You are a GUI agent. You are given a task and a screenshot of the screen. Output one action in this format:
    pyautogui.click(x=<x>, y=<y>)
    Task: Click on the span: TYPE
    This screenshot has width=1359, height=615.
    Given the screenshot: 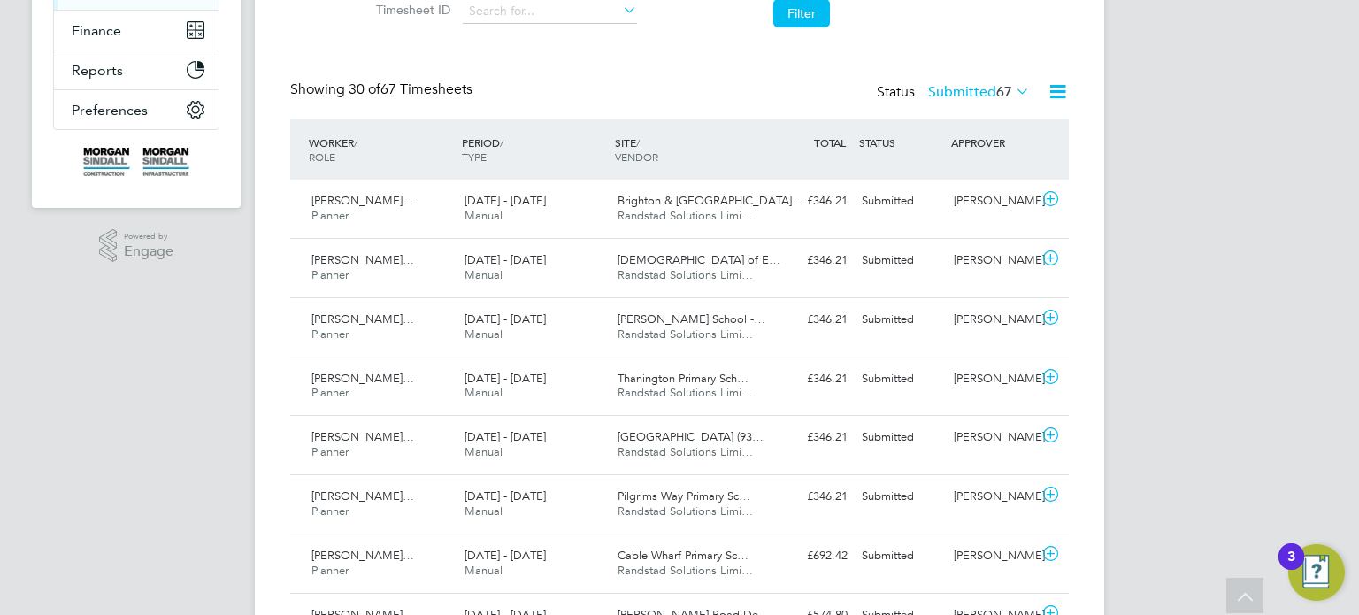 What is the action you would take?
    pyautogui.click(x=474, y=157)
    